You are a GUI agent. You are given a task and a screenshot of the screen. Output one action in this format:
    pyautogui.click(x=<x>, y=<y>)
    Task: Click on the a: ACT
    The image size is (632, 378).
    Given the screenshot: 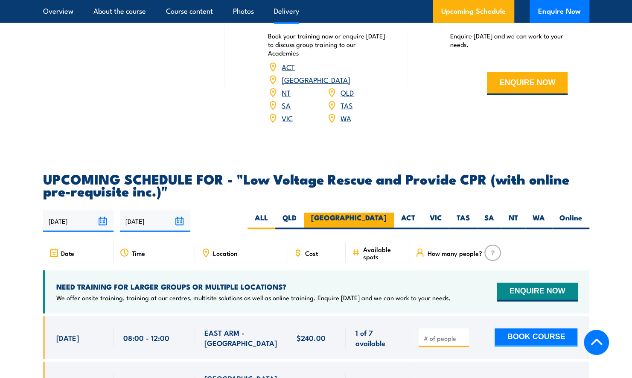 What is the action you would take?
    pyautogui.click(x=288, y=67)
    